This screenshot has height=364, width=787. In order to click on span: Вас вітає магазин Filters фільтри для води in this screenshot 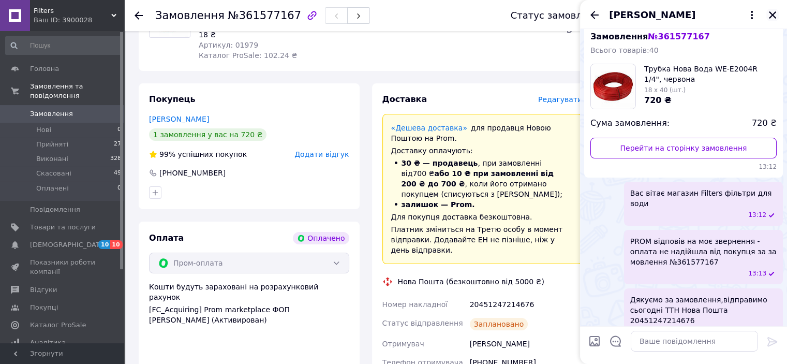, I will do `click(703, 198)`.